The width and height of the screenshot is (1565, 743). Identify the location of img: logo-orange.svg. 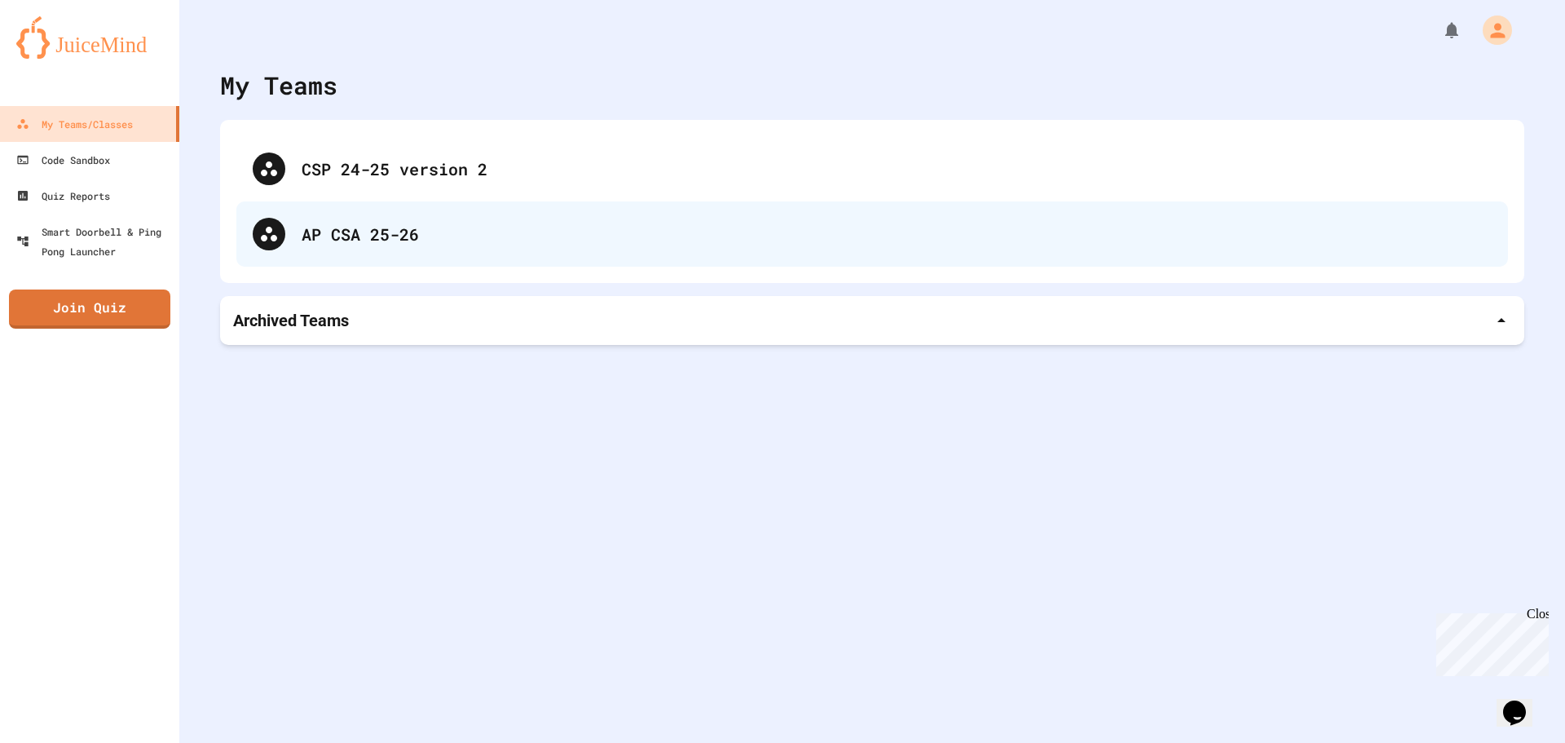
(90, 37).